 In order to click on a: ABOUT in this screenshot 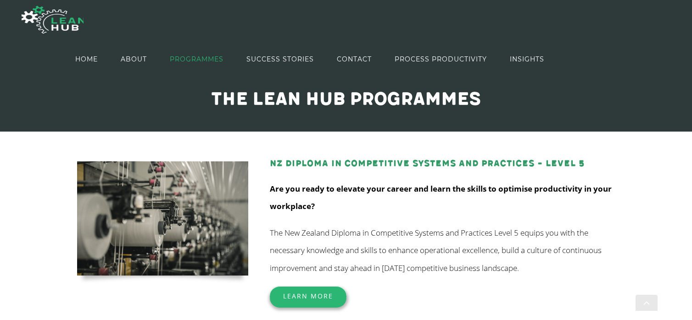, I will do `click(134, 59)`.